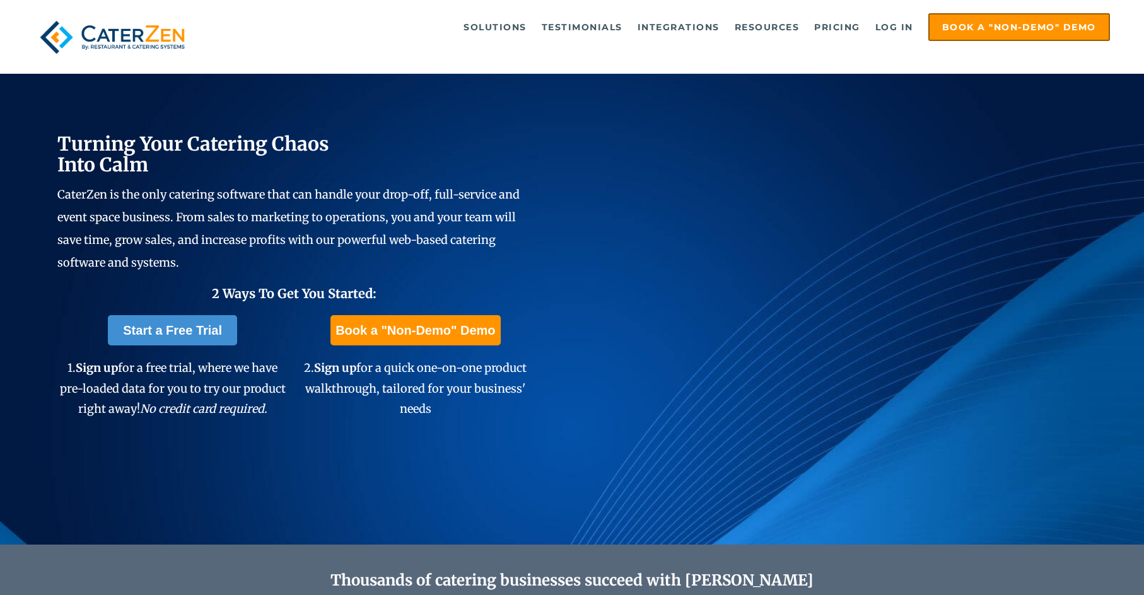 The width and height of the screenshot is (1144, 595). What do you see at coordinates (894, 27) in the screenshot?
I see `a: Log in` at bounding box center [894, 27].